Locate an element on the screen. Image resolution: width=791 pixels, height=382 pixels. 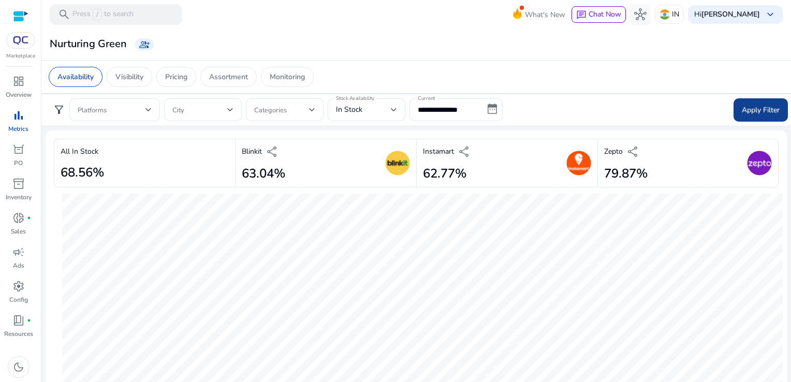
p: Inventory is located at coordinates (19, 197).